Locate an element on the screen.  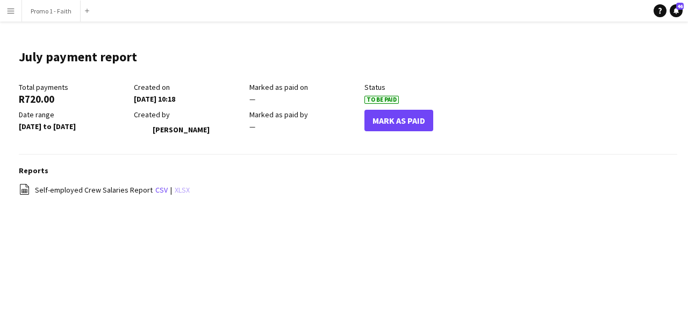
div: Date range is located at coordinates (74, 115).